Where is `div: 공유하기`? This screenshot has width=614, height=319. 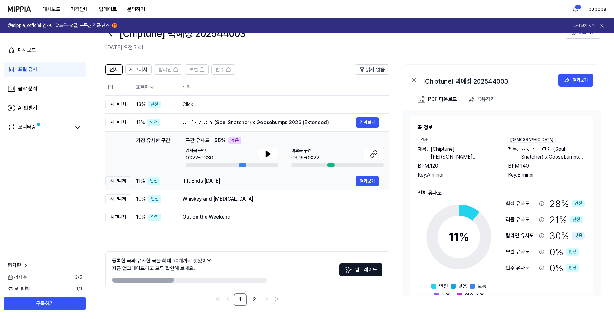 div: 공유하기 is located at coordinates (486, 99).